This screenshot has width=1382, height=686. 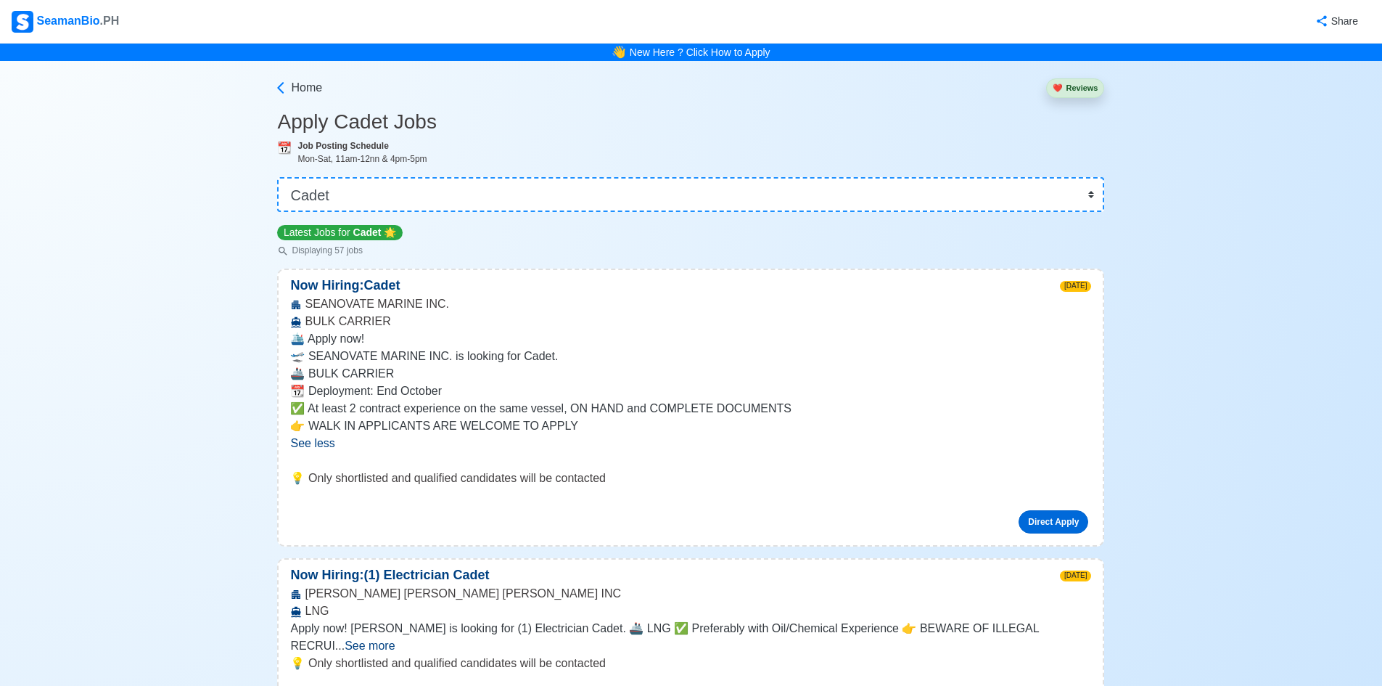 I want to click on a: Direct Apply, so click(x=1053, y=522).